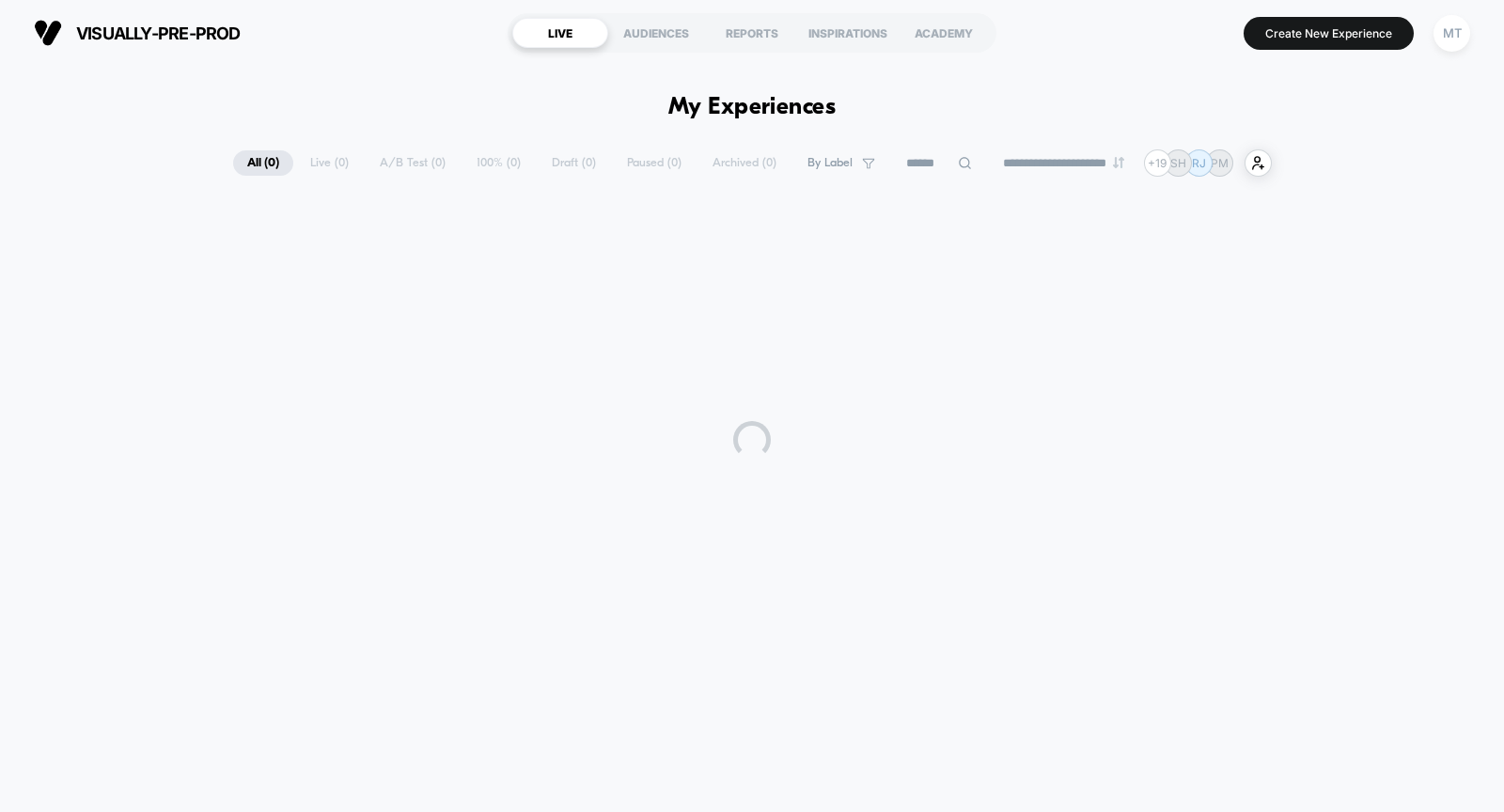 Image resolution: width=1504 pixels, height=812 pixels. Describe the element at coordinates (560, 33) in the screenshot. I see `div: LIVE` at that location.